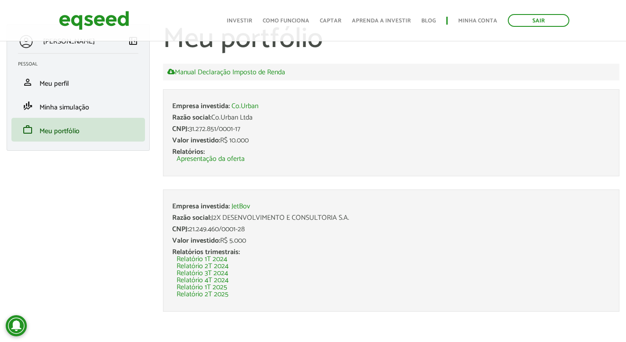  I want to click on a: Manual Declaração Imposto de Renda, so click(226, 72).